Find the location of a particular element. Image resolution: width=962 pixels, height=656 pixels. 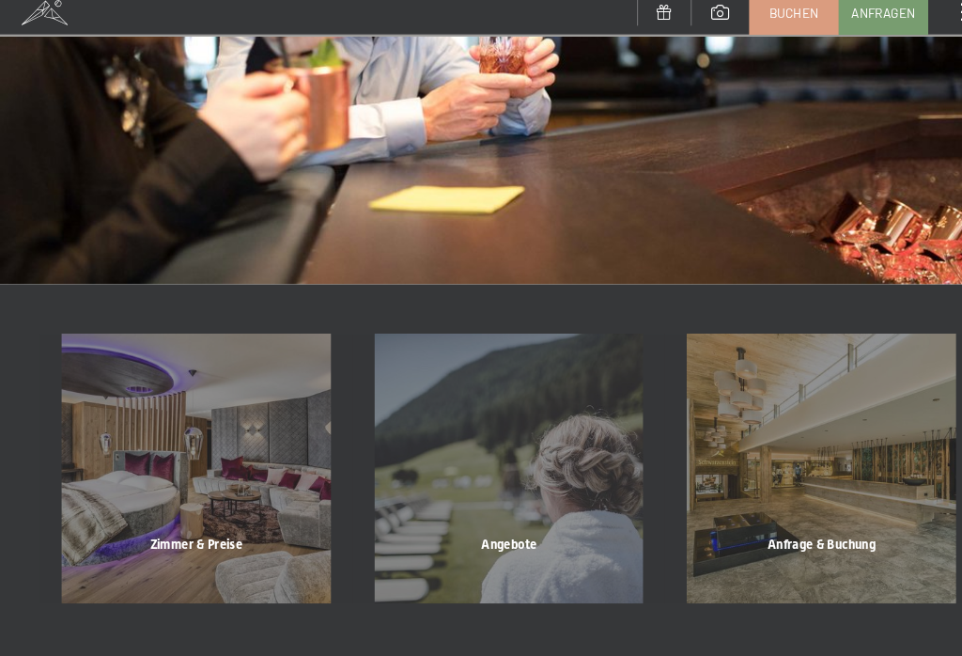

span: Anfrage & Buchung is located at coordinates (776, 522).